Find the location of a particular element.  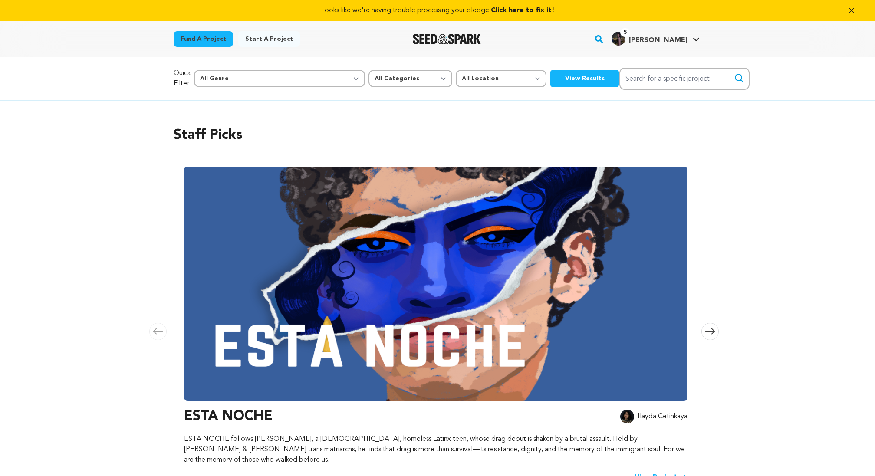

span: Kaashvi A.'s Profile is located at coordinates (655, 39).